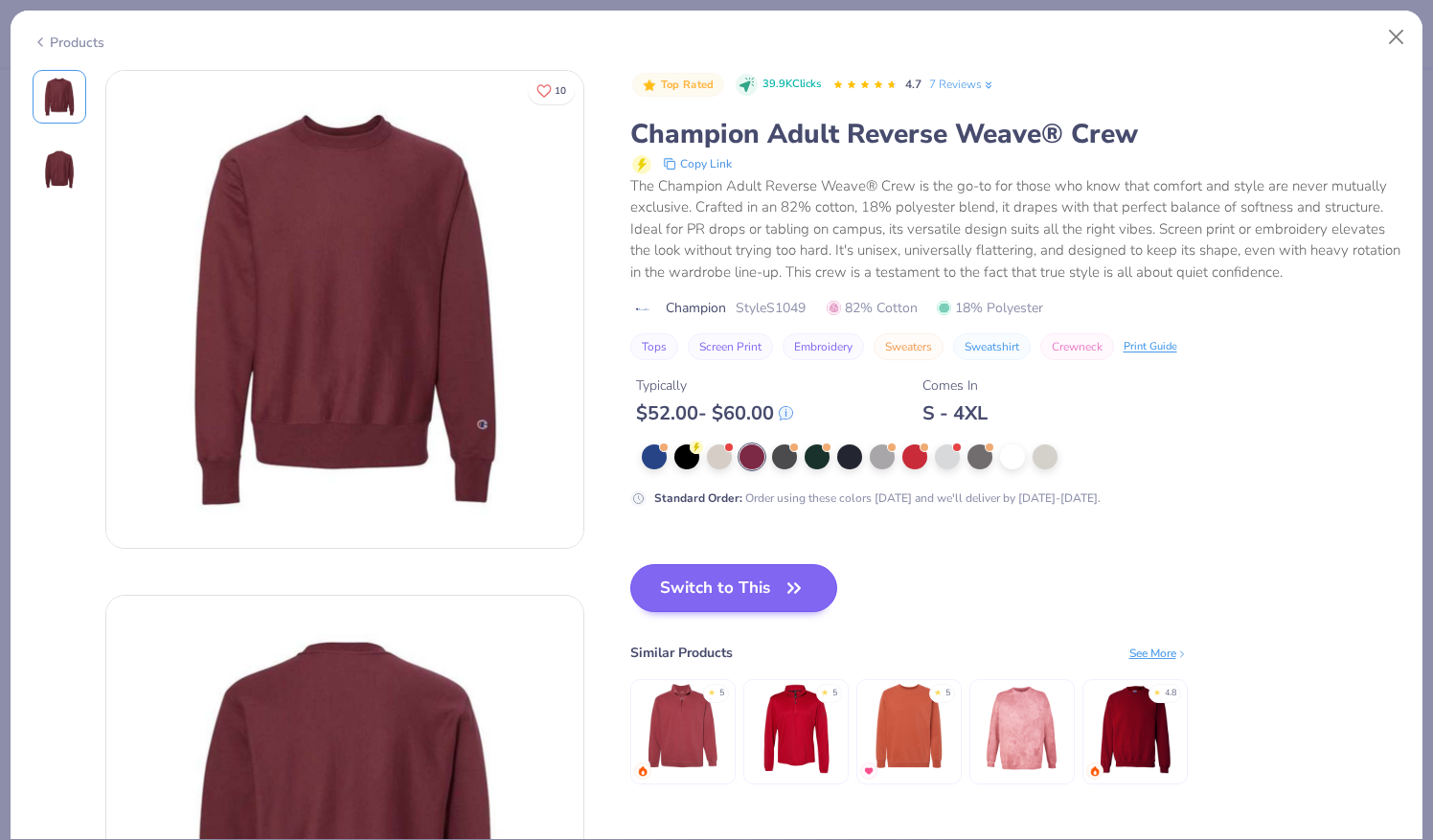  What do you see at coordinates (679, 85) in the screenshot?
I see `button: Badge Button` at bounding box center [679, 85].